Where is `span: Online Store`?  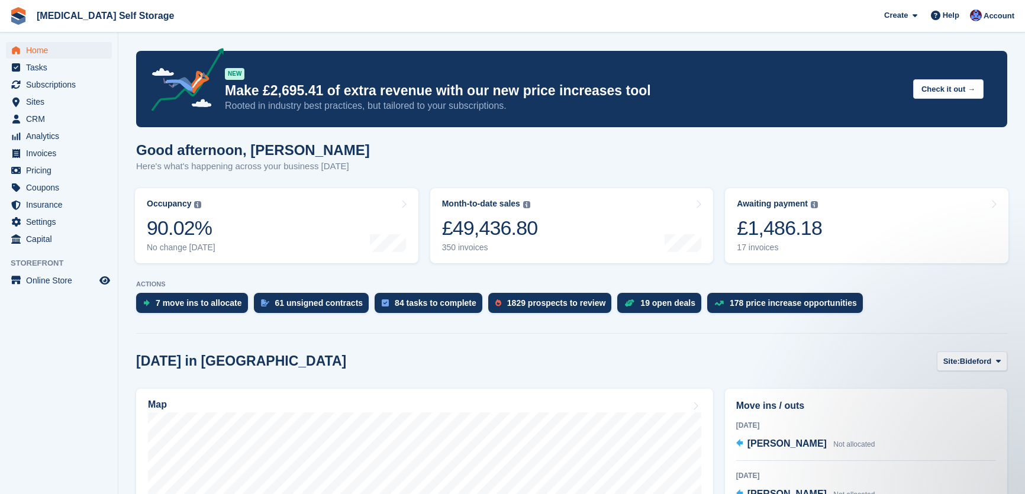
span: Online Store is located at coordinates (62, 281).